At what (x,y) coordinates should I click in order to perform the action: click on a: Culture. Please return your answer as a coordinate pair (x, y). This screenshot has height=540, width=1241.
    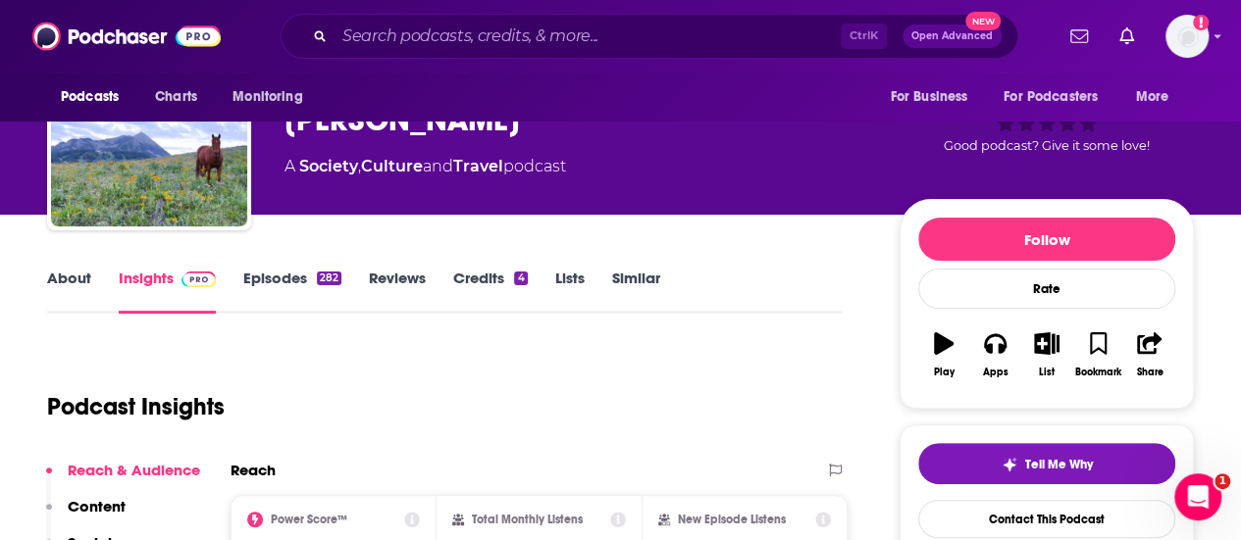
    Looking at the image, I should click on (391, 166).